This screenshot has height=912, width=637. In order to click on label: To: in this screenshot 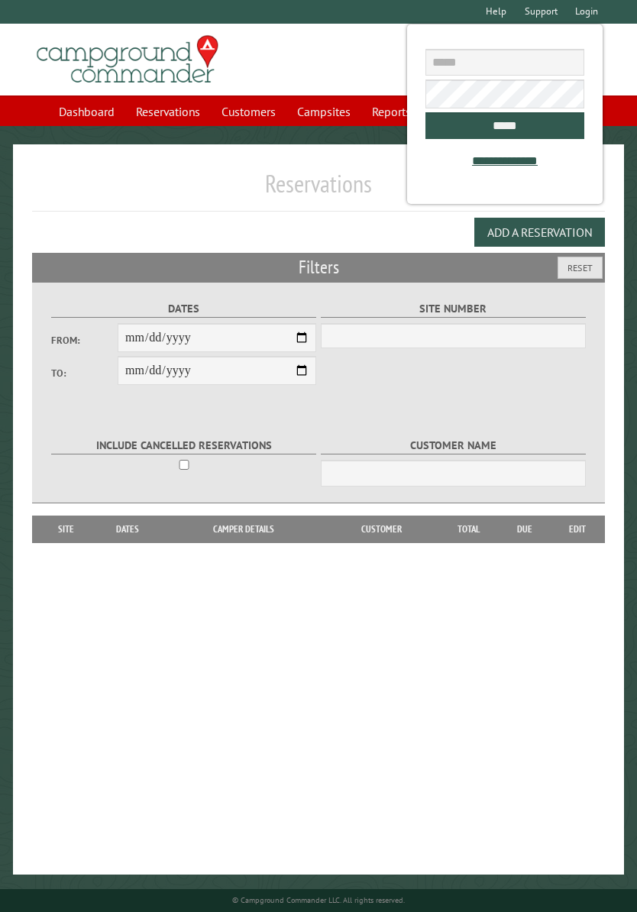, I will do `click(84, 373)`.